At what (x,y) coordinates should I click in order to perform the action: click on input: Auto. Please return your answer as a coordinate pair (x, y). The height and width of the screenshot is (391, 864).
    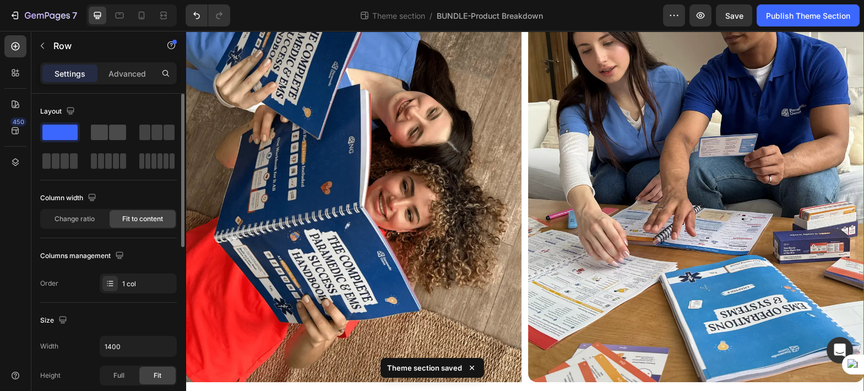
    Looking at the image, I should click on (138, 346).